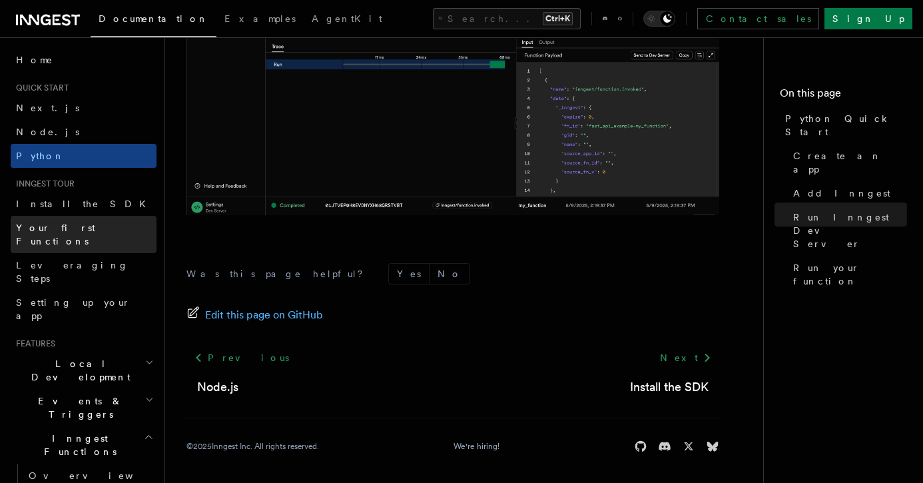  I want to click on button: Toggle dark mode, so click(659, 19).